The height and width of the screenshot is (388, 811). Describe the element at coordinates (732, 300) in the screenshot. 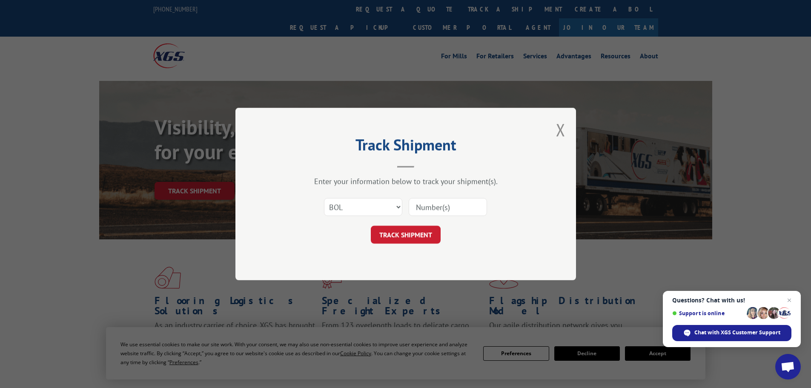

I see `span: Questions? Chat with us!` at that location.